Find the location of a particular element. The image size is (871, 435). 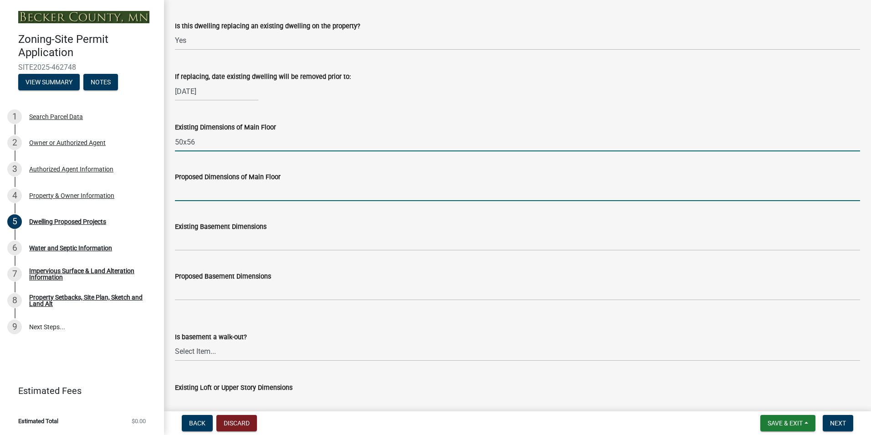

div: 6 is located at coordinates (15, 248).